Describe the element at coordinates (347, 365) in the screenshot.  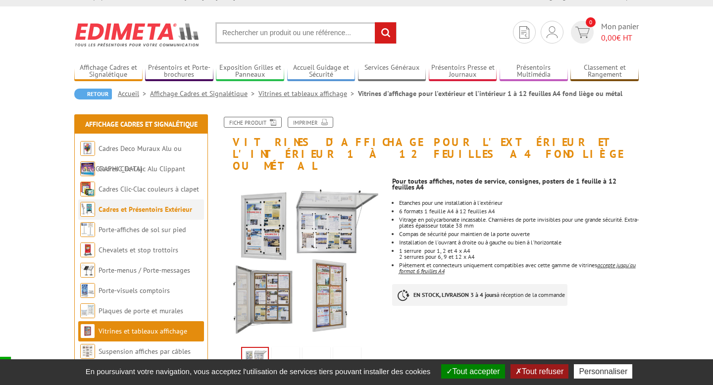
I see `img: 214510_214511_3.jpg` at that location.